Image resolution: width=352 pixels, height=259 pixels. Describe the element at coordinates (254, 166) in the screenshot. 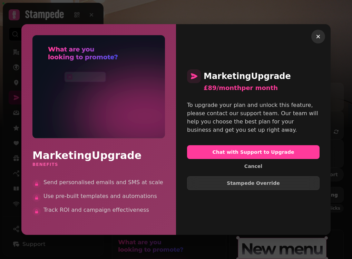

I see `span: Cancel` at that location.